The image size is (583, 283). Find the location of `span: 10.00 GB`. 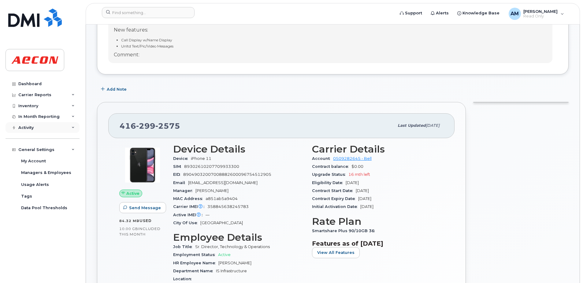

span: 10.00 GB is located at coordinates (129, 229).